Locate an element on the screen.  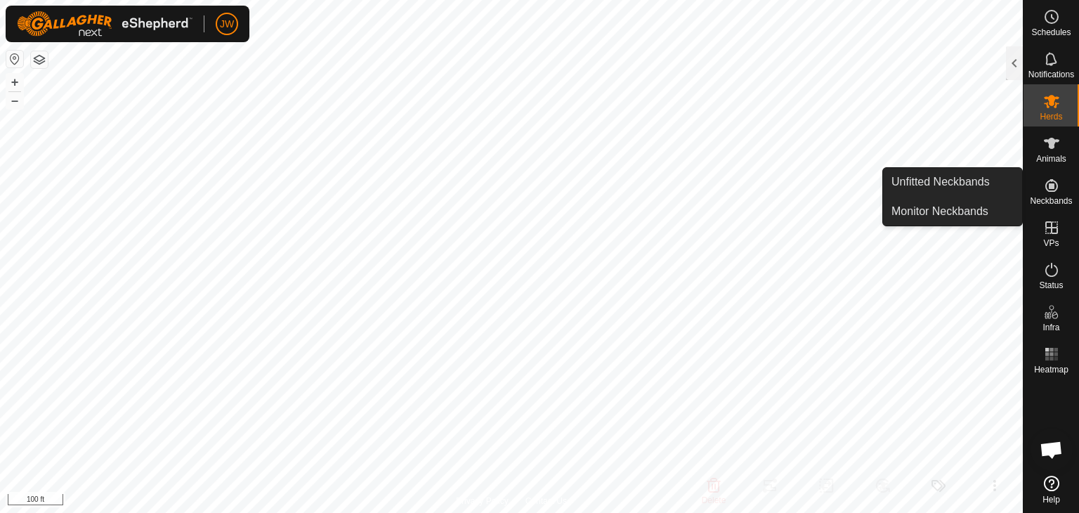
li: Unfitted Neckbands is located at coordinates (952, 182).